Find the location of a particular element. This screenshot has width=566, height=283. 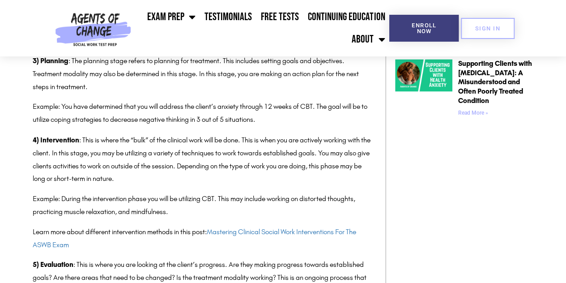

span: Enroll Now is located at coordinates (424, 28).